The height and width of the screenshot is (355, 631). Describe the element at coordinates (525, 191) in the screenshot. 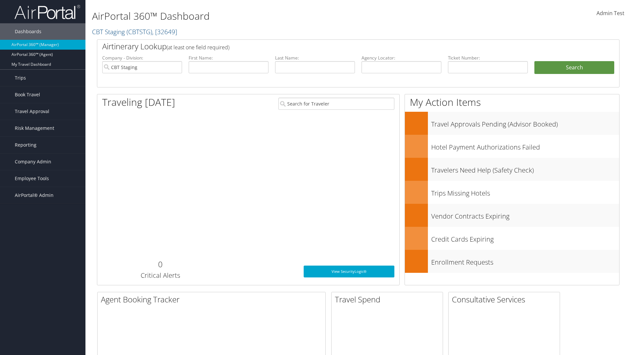

I see `h3: Trips Missing Hotels` at that location.